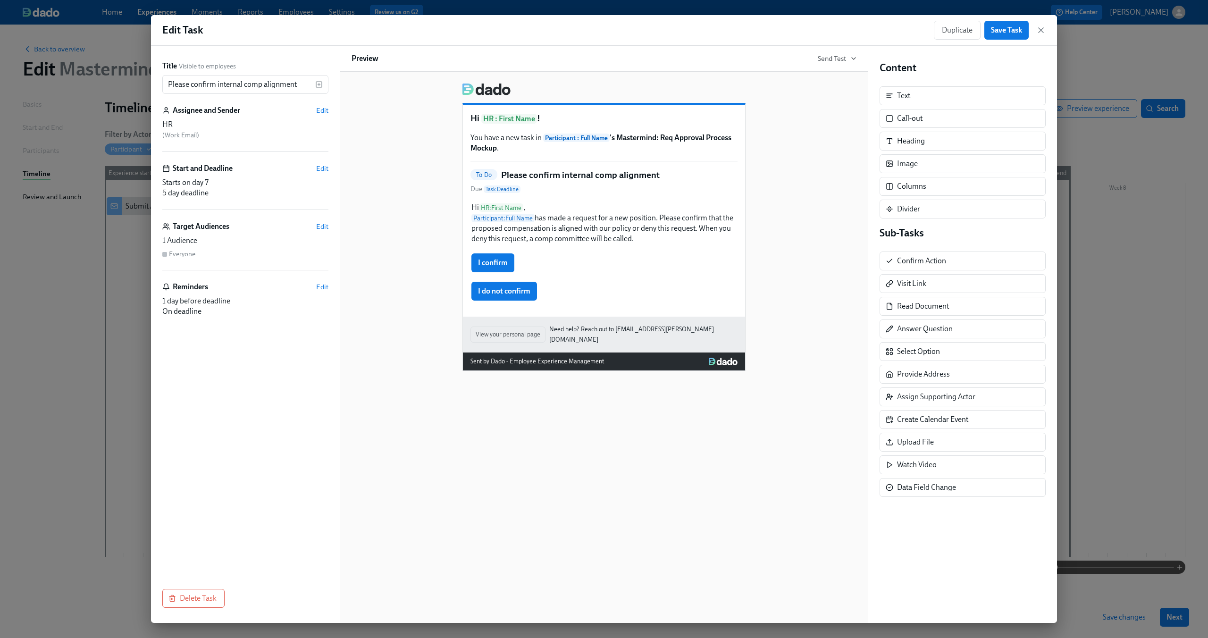  What do you see at coordinates (245, 183) in the screenshot?
I see `div: Starts on day 7` at bounding box center [245, 183].